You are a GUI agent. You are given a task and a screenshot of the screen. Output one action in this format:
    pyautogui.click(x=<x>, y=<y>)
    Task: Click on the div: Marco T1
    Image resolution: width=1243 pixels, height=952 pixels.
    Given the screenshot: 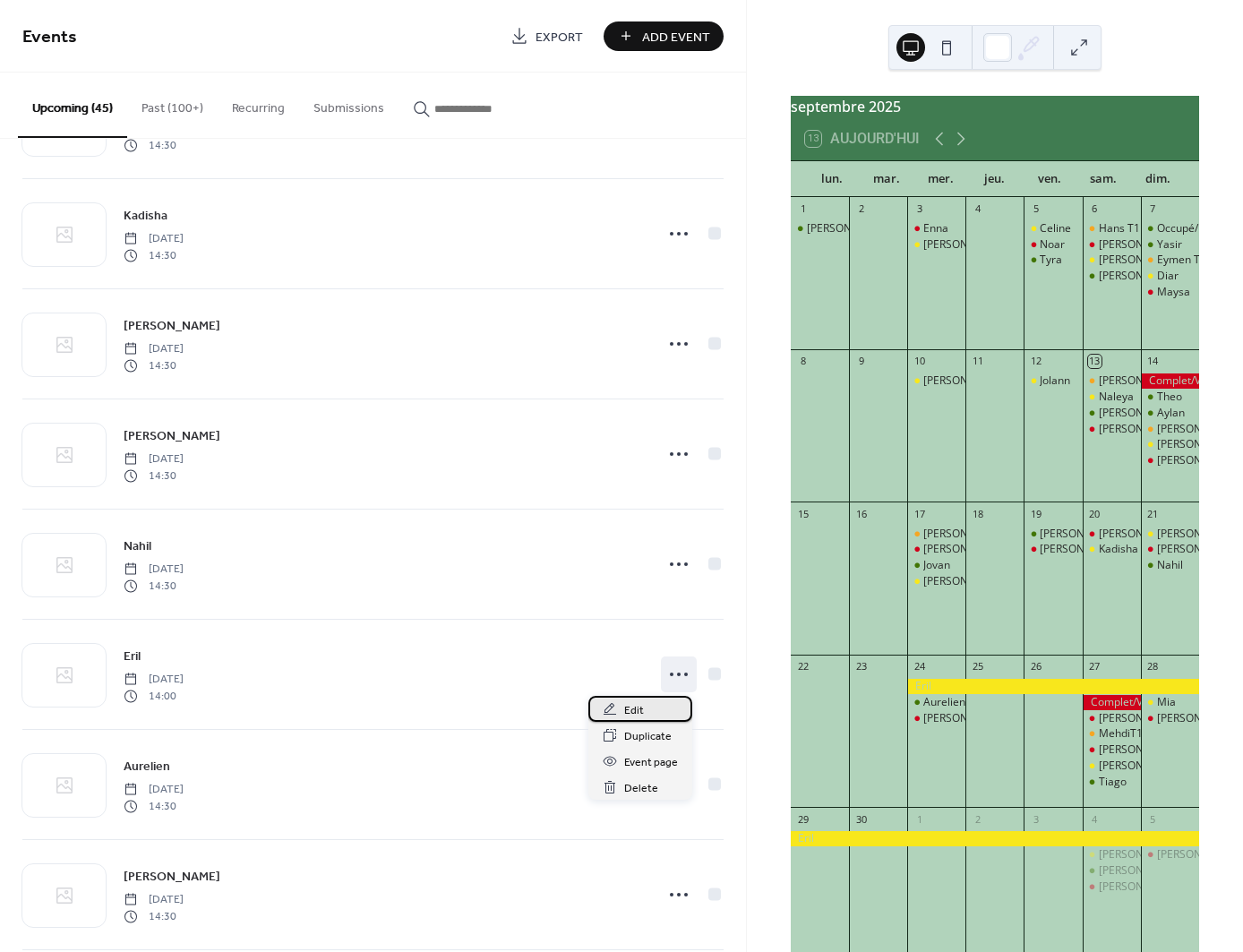 What is the action you would take?
    pyautogui.click(x=936, y=534)
    